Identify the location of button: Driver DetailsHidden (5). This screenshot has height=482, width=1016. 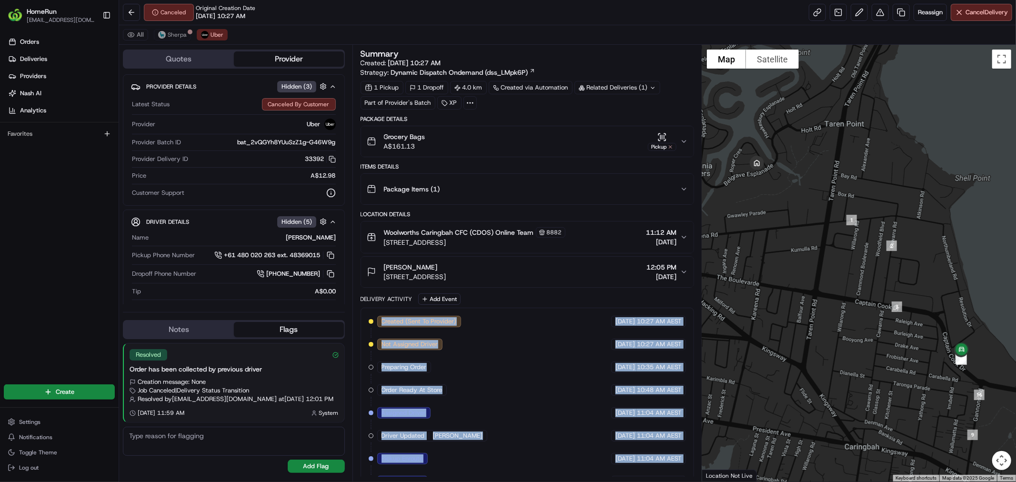
(234, 221).